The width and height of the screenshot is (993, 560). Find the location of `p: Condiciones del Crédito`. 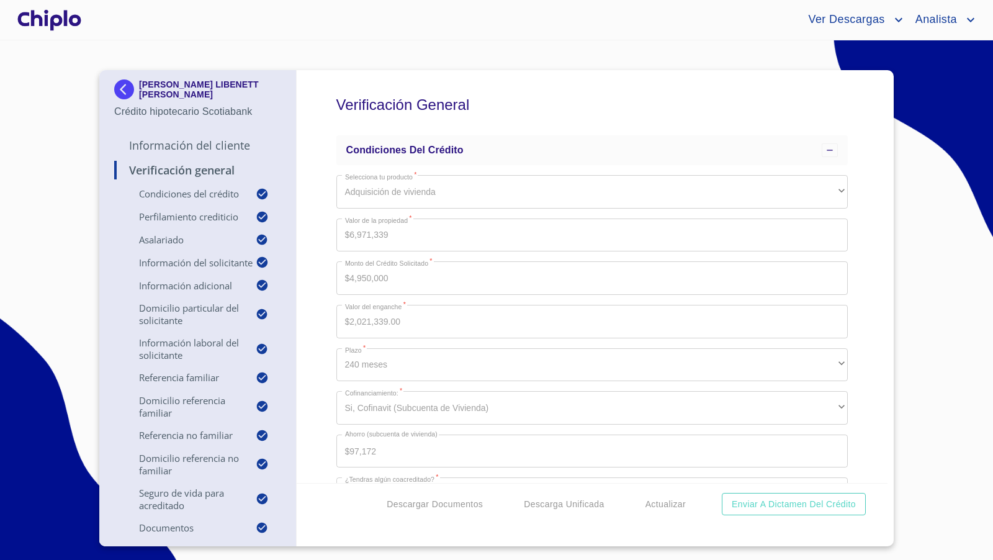

p: Condiciones del Crédito is located at coordinates (185, 194).